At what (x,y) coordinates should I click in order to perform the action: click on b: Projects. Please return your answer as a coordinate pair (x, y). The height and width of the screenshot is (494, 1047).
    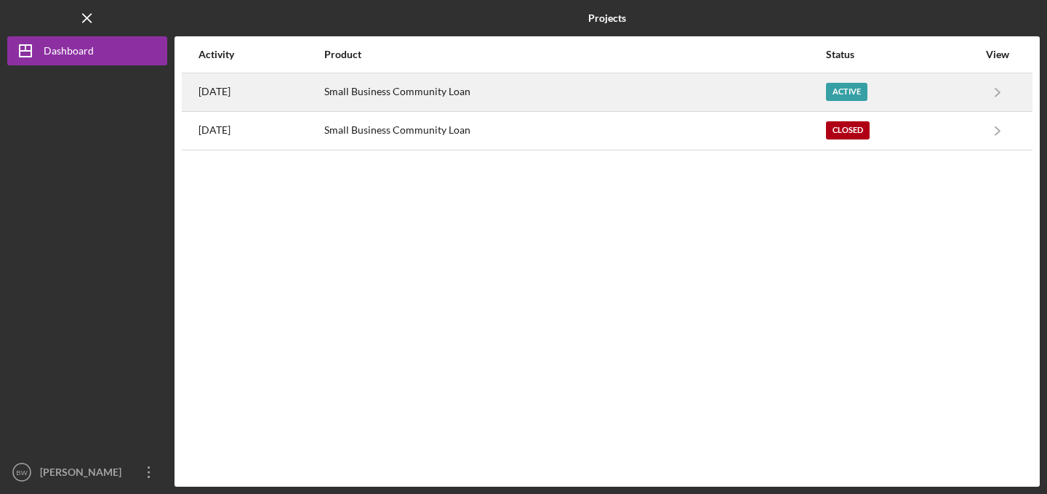
    Looking at the image, I should click on (607, 18).